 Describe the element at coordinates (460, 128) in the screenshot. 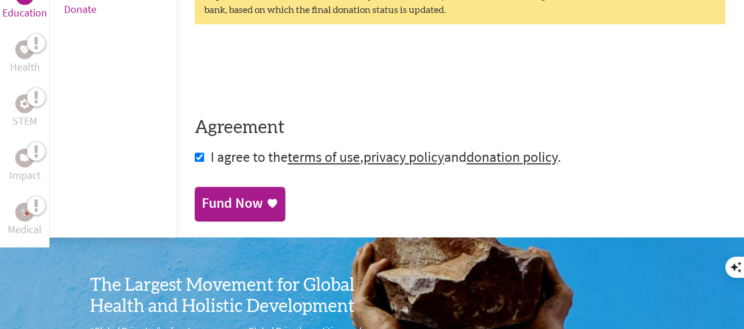

I see `h4: Agreement` at that location.